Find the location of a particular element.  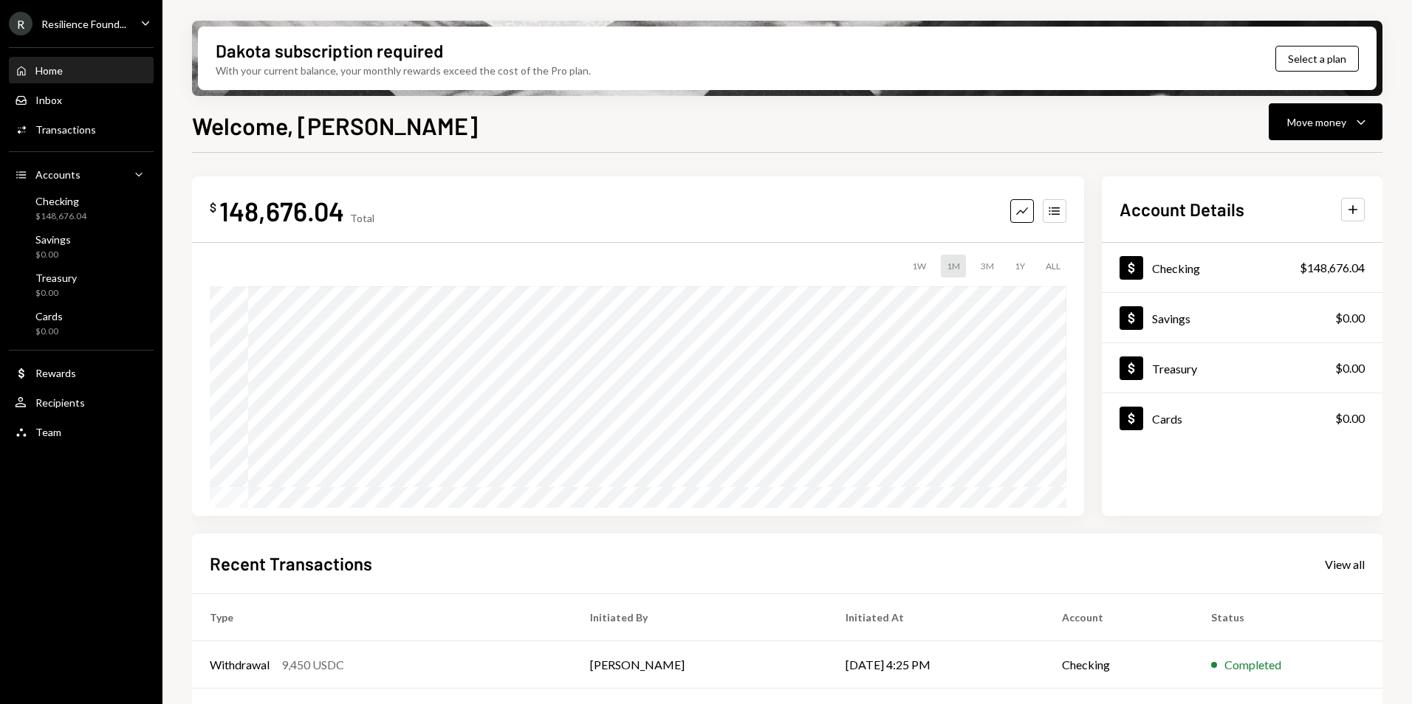

div: Transactions is located at coordinates (66, 129).